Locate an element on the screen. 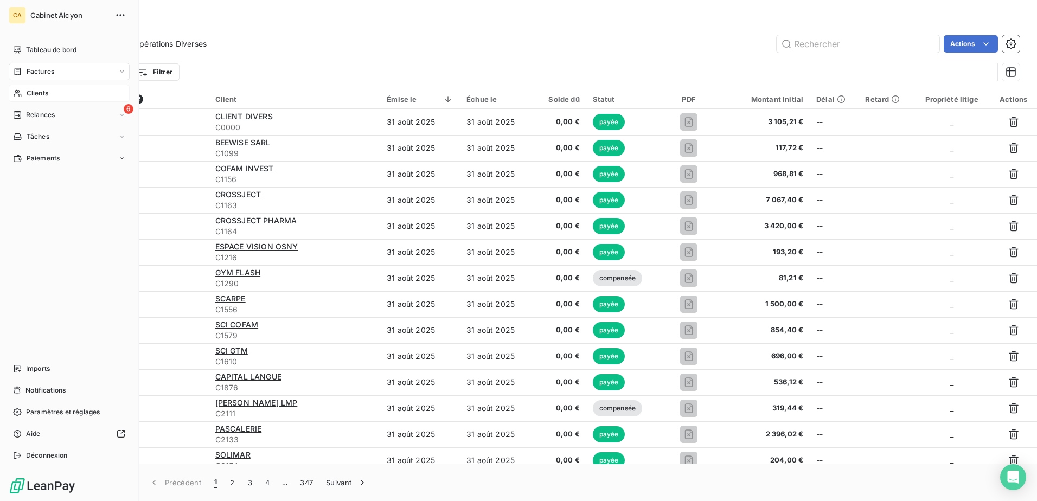  span: Clients is located at coordinates (37, 93).